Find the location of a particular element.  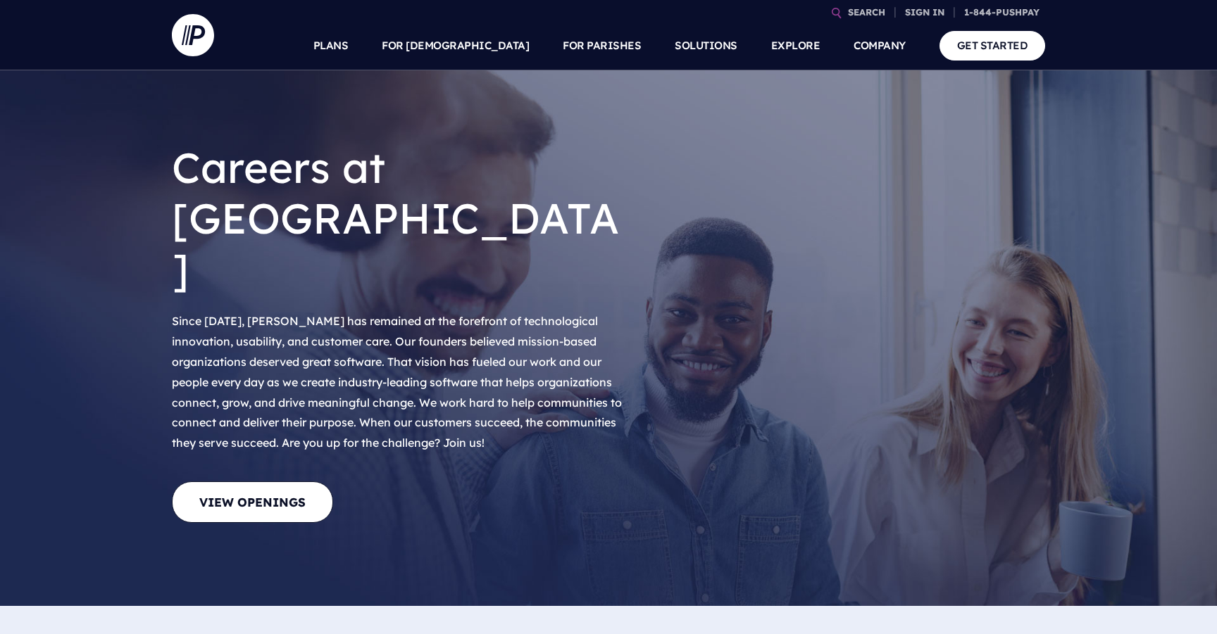

a: SOLUTIONS is located at coordinates (706, 46).